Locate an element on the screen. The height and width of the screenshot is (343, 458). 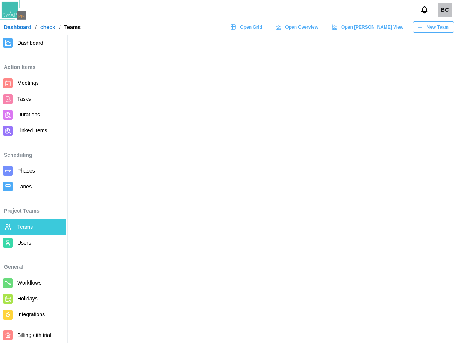
span: Workflows is located at coordinates (29, 283).